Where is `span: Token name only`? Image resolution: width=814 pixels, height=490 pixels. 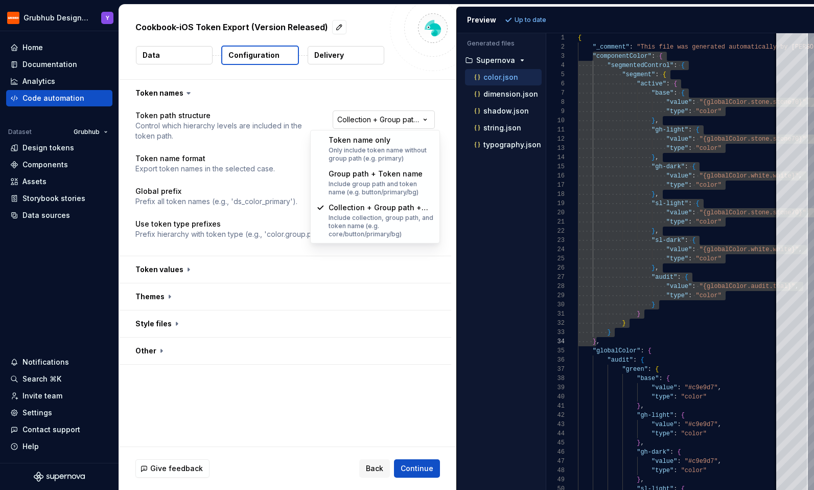 span: Token name only is located at coordinates (359, 140).